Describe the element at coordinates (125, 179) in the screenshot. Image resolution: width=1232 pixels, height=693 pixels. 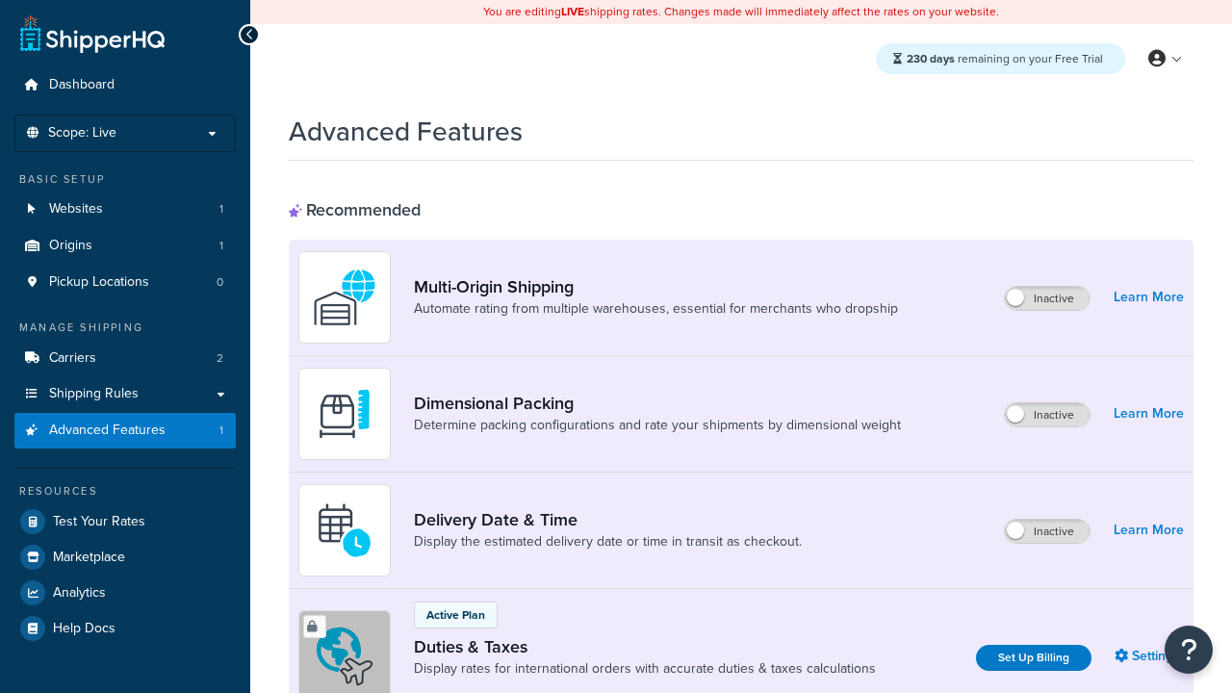
I see `div: Basic Setup` at that location.